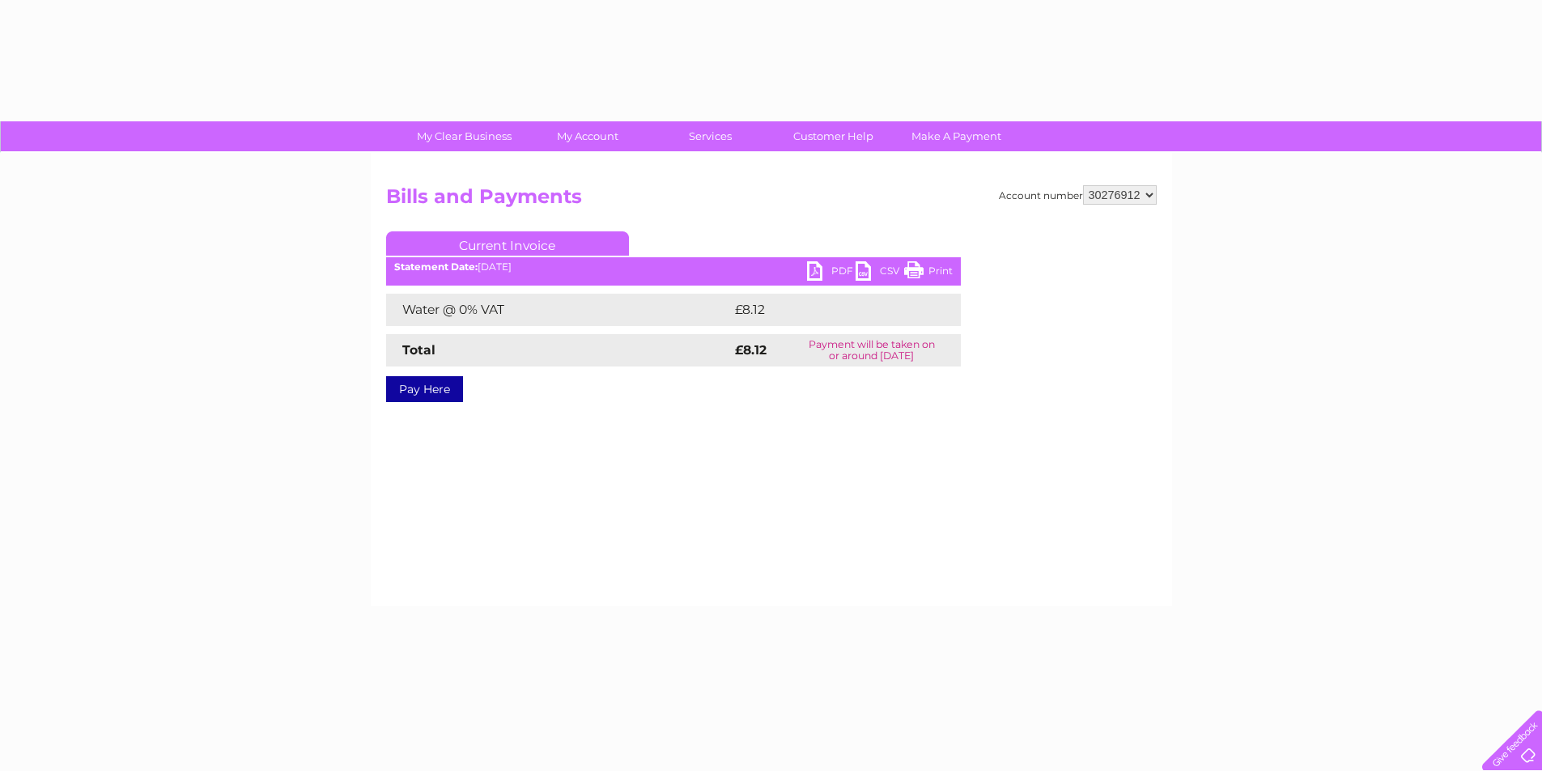 Image resolution: width=1542 pixels, height=771 pixels. What do you see at coordinates (435, 266) in the screenshot?
I see `b: Statement Date:` at bounding box center [435, 266].